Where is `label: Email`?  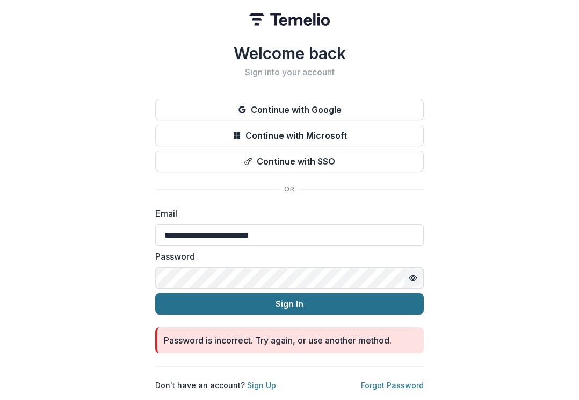
label: Email is located at coordinates (286, 213).